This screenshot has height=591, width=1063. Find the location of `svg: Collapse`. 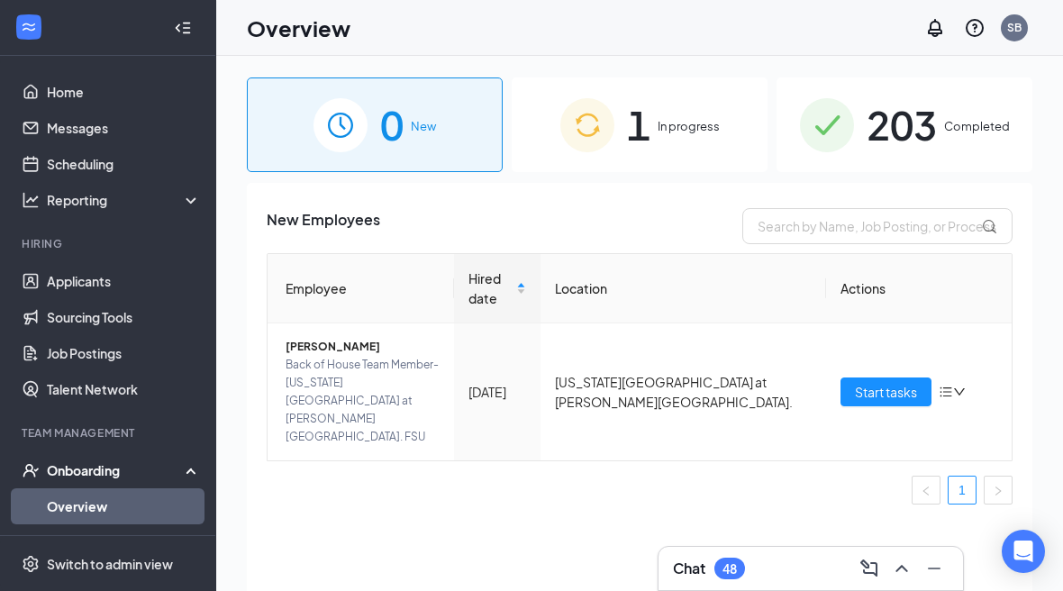

svg: Collapse is located at coordinates (183, 28).